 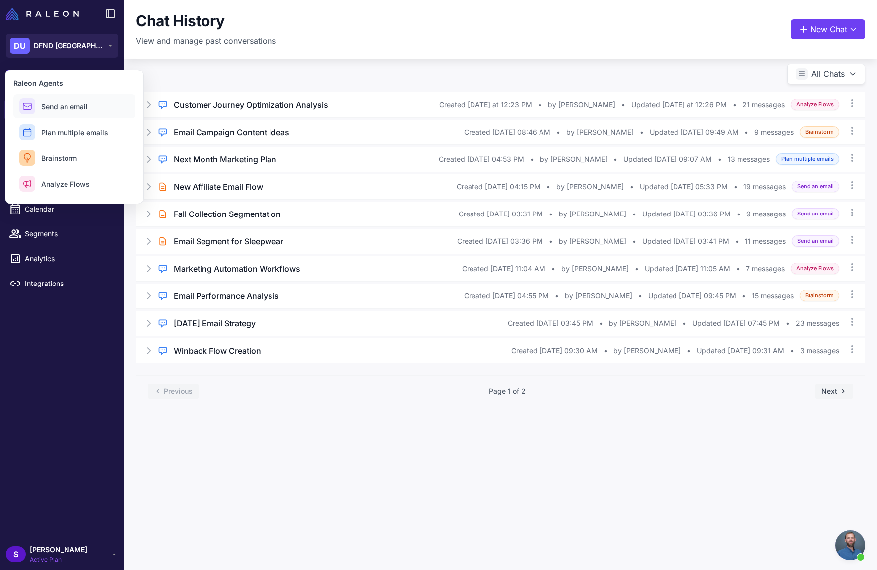 I want to click on h3: Email Performance Analysis, so click(x=226, y=296).